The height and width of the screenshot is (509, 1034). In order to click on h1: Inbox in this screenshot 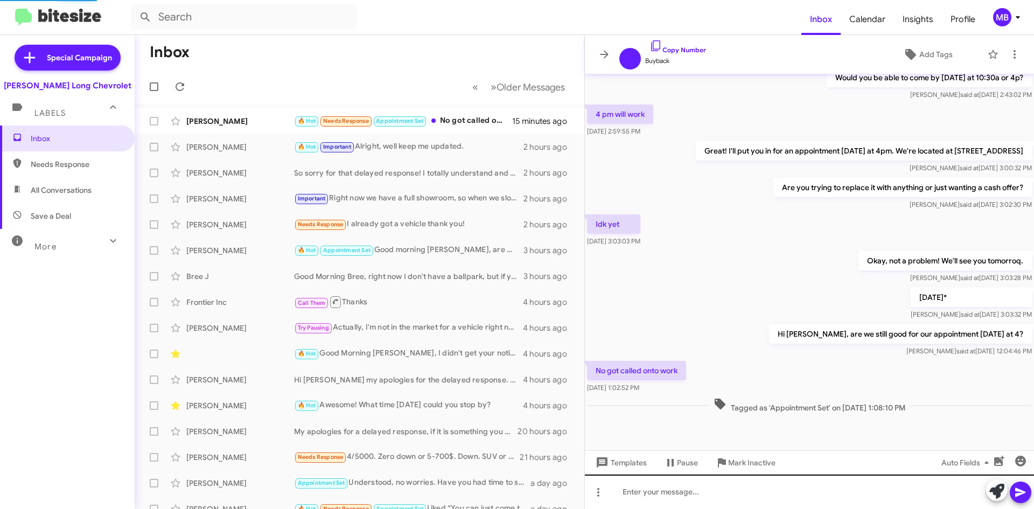, I will do `click(170, 52)`.